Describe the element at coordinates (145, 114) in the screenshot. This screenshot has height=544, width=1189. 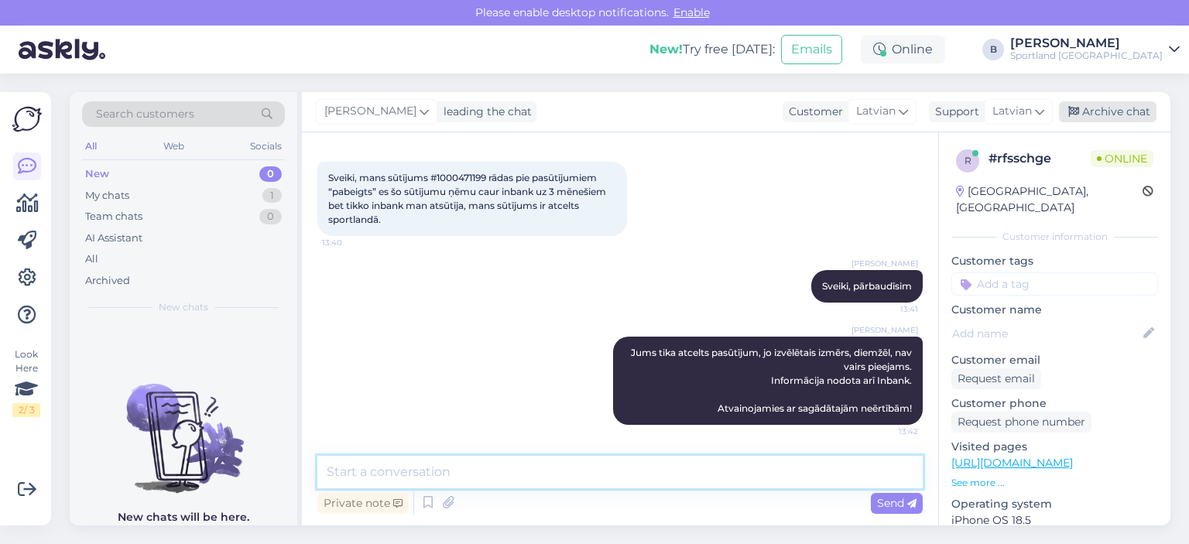
I see `span: Search customers` at that location.